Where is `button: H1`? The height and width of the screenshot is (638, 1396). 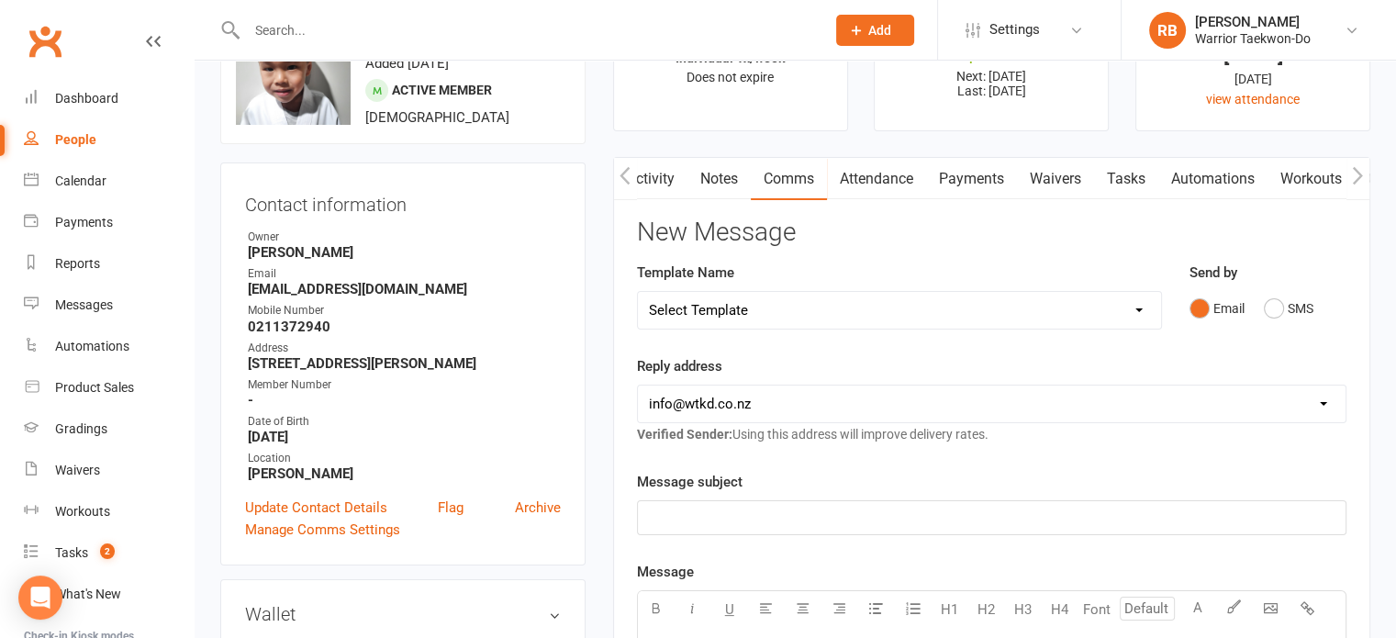 button: H1 is located at coordinates (950, 610).